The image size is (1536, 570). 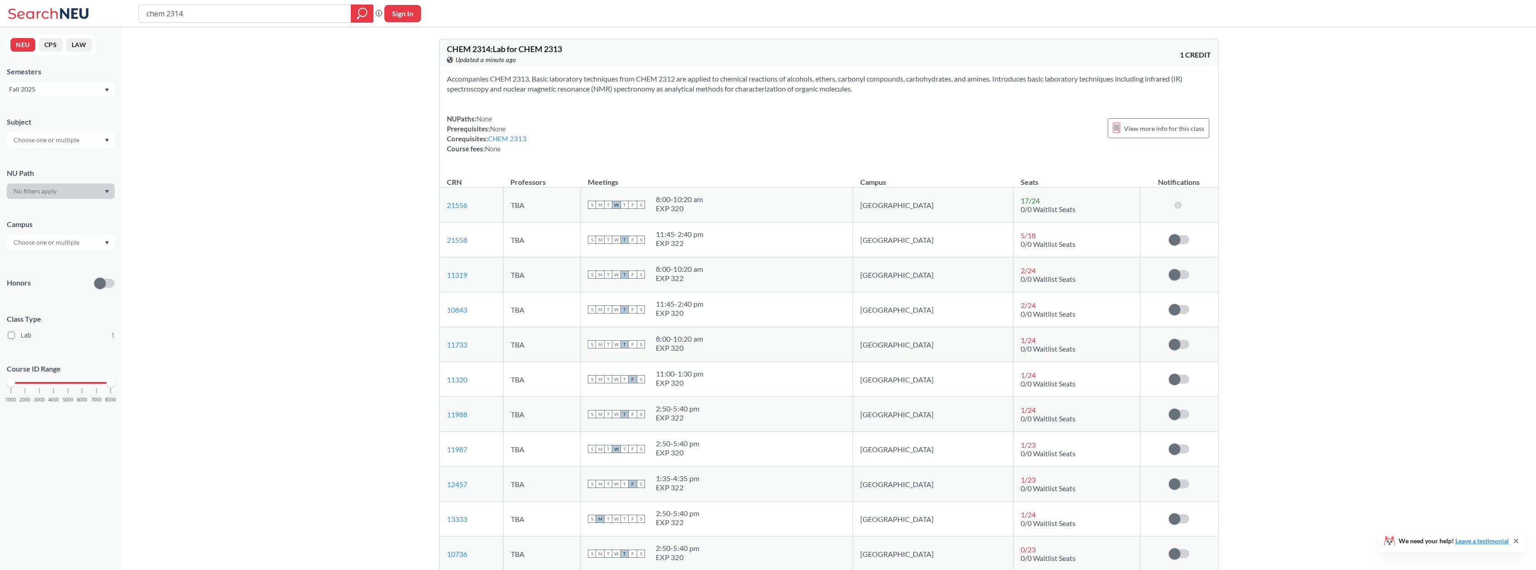 I want to click on span: CHEM 2314 : Lab for CHEM 2313, so click(x=504, y=49).